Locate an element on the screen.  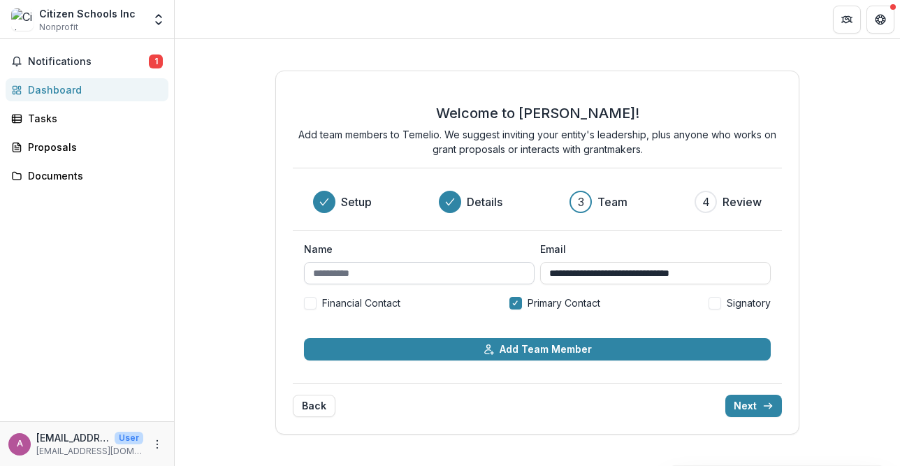
p: Add team members to Temelio. We suggest inviting your entity's leadership, plus anyone who works ... is located at coordinates (537, 142).